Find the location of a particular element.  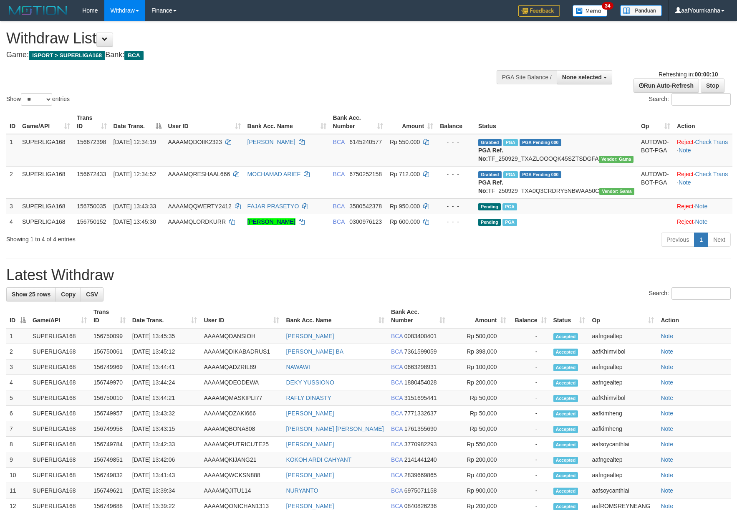

th: Date Trans.: activate to sort column ascending is located at coordinates (165, 316).